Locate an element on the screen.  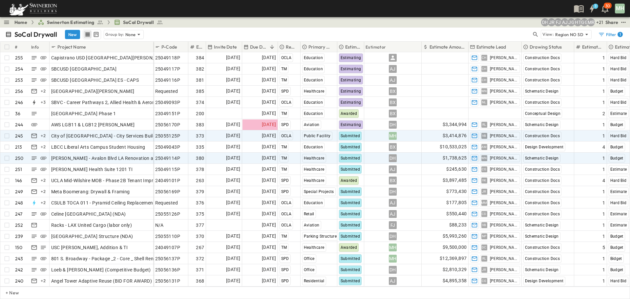
span: LBCC Liberal Arts Campus Student Housing is located at coordinates (98, 147).